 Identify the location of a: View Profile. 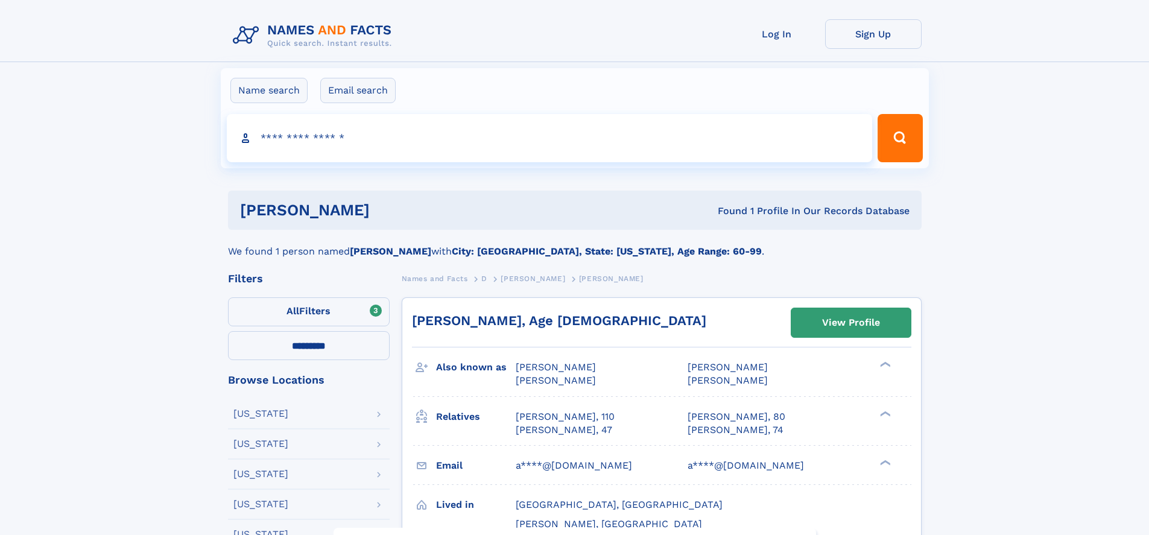
(851, 323).